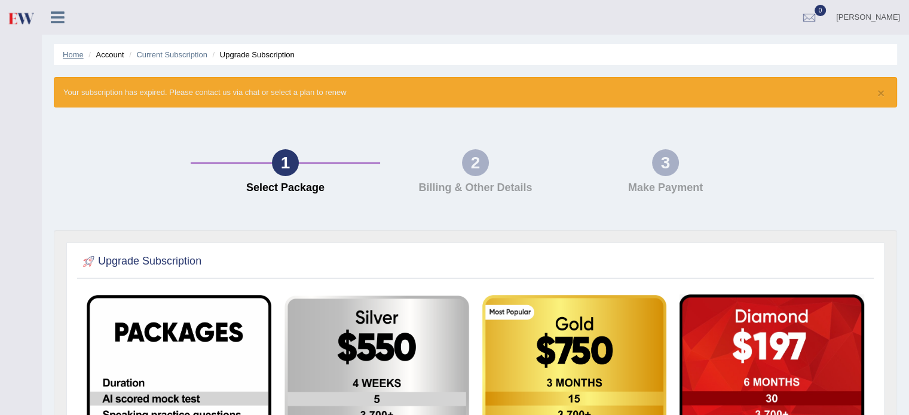 The image size is (909, 415). Describe the element at coordinates (73, 54) in the screenshot. I see `a: Home` at that location.